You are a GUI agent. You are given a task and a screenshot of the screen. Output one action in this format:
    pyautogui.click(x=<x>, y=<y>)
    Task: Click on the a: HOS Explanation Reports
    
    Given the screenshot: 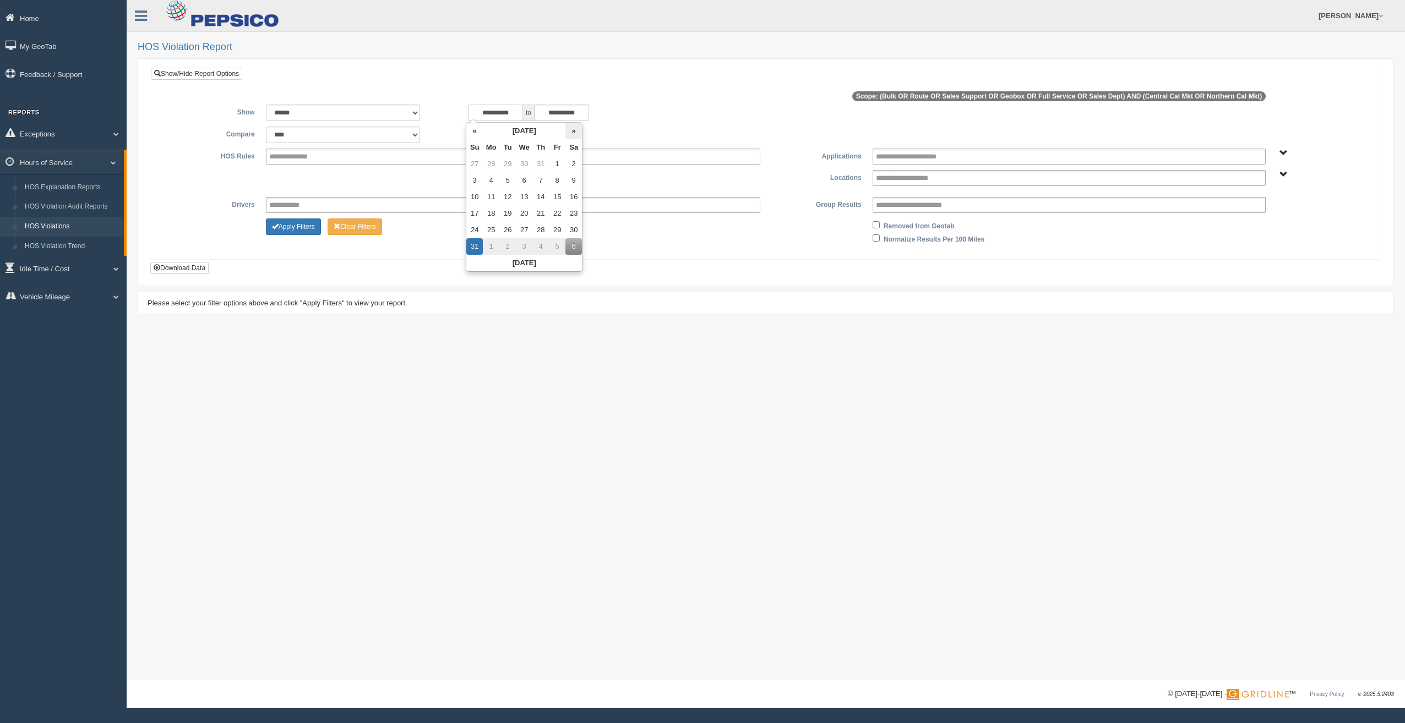 What is the action you would take?
    pyautogui.click(x=72, y=188)
    